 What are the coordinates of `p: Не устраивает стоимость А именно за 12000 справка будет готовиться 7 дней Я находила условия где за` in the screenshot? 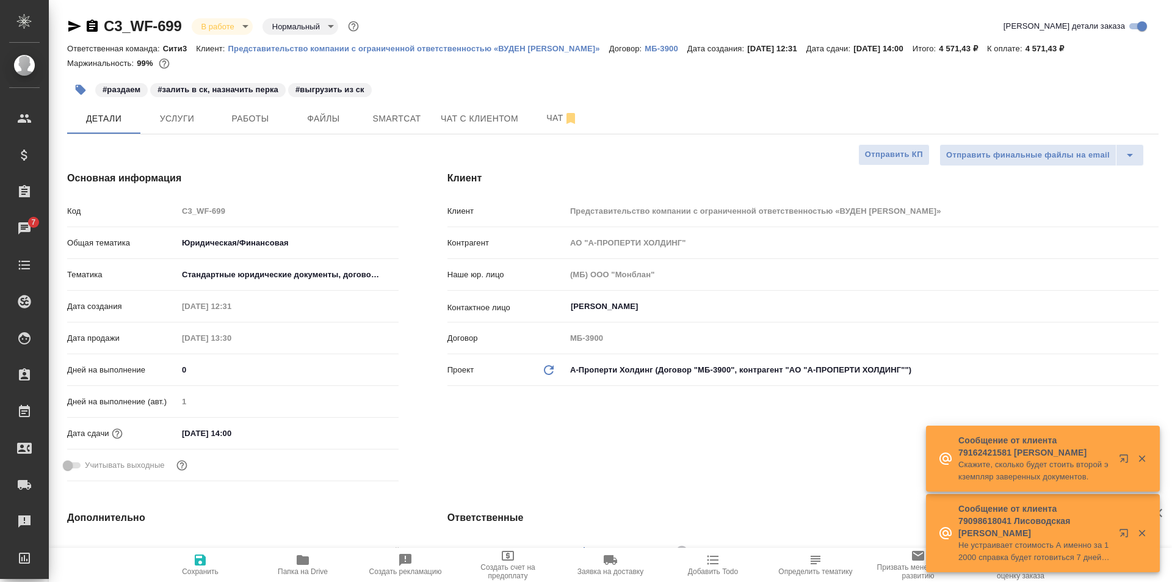 It's located at (1035, 551).